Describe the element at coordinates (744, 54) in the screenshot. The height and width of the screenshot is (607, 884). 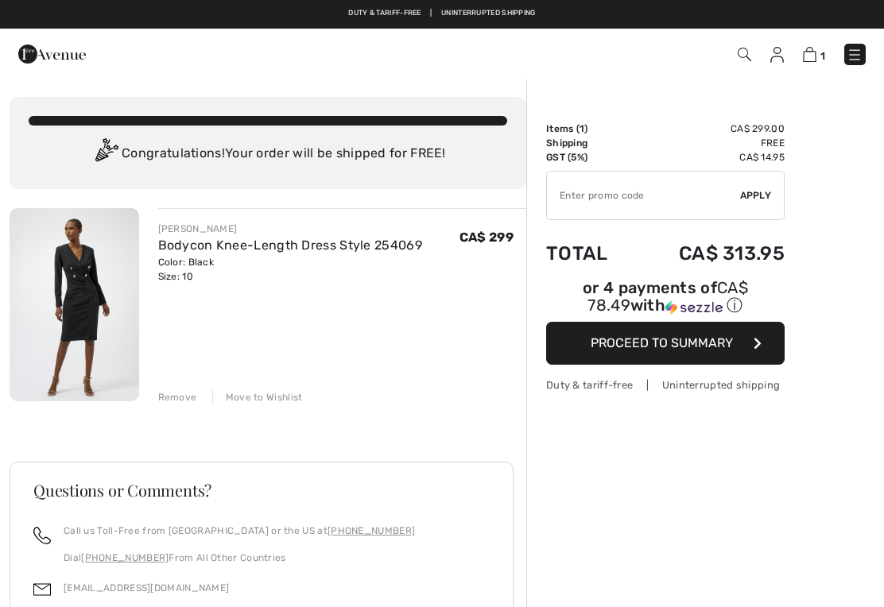
I see `img: Search` at that location.